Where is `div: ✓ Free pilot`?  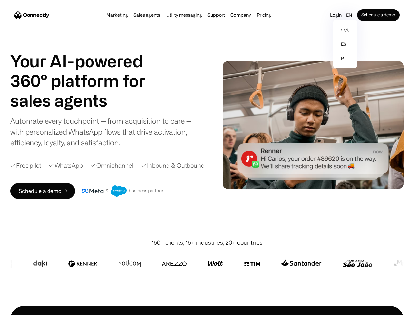 div: ✓ Free pilot is located at coordinates (26, 165).